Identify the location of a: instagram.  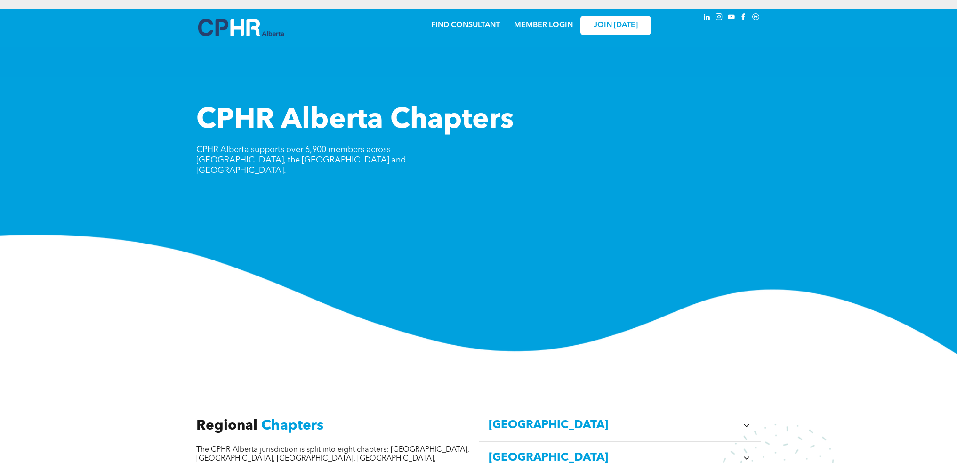
(720, 18).